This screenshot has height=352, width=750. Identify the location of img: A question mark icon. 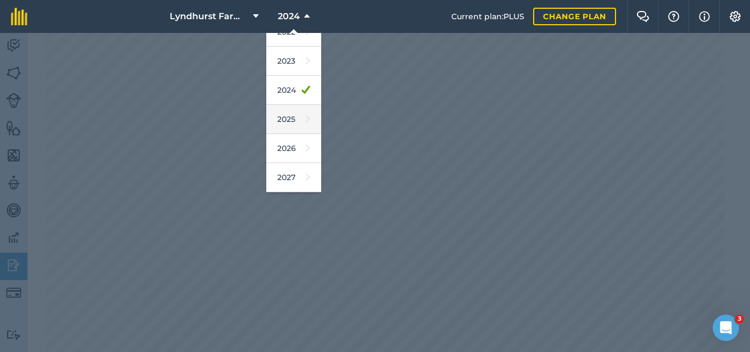
(674, 16).